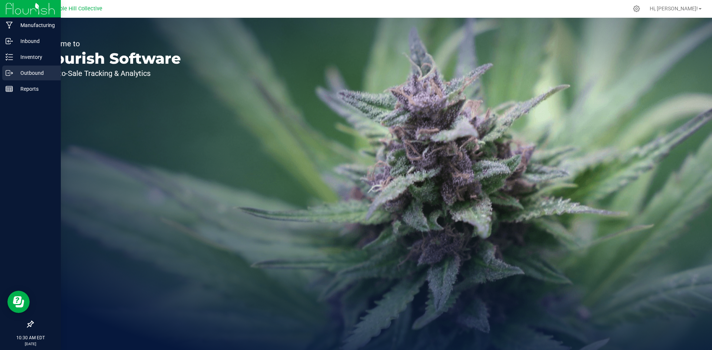 This screenshot has height=350, width=712. Describe the element at coordinates (9, 73) in the screenshot. I see `inline-svg: Outbound` at that location.